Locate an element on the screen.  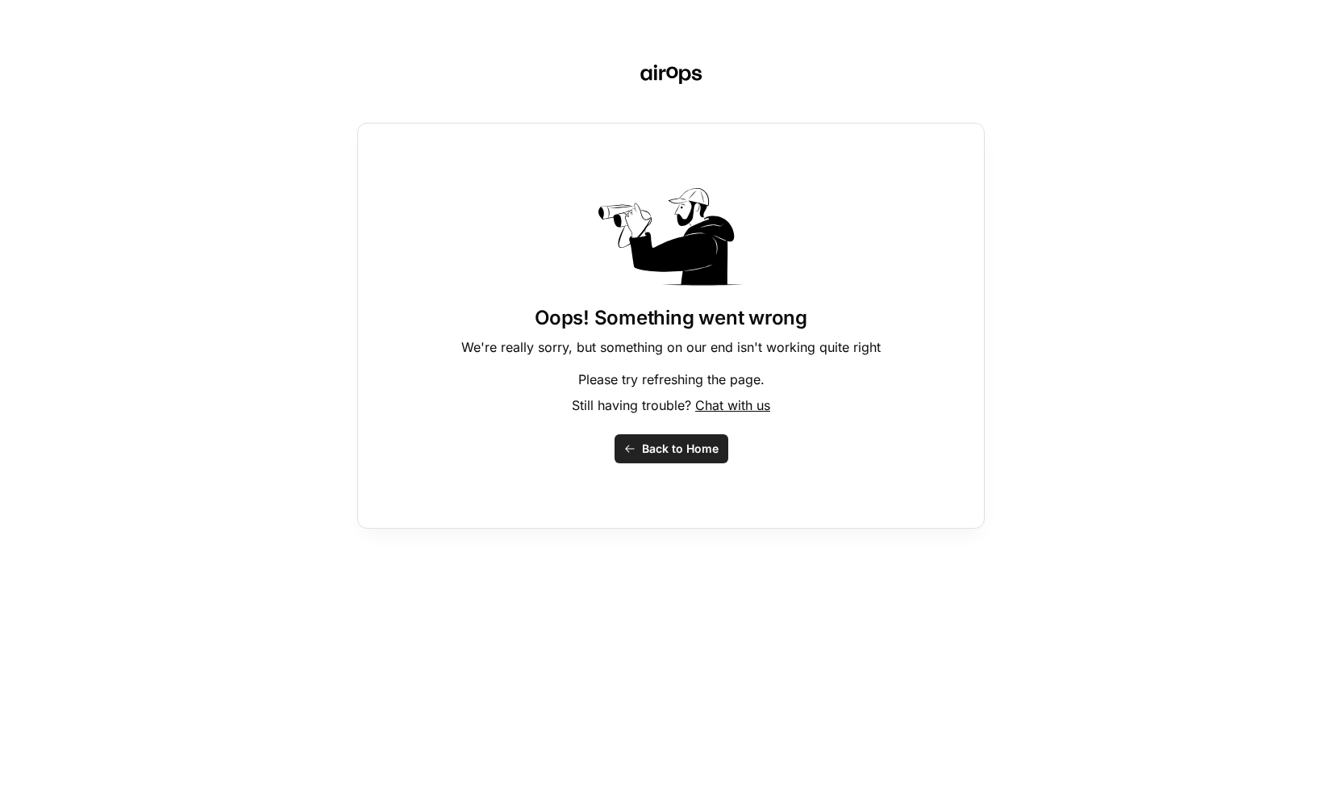
button: Back to Home is located at coordinates (671, 449).